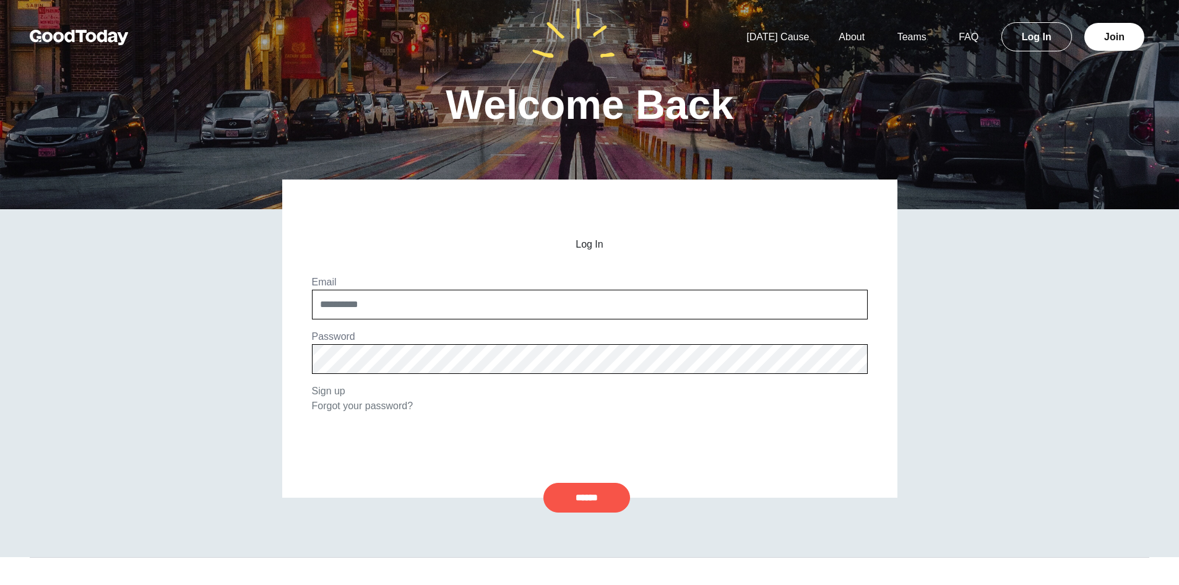  Describe the element at coordinates (329, 390) in the screenshot. I see `a: Sign up` at that location.